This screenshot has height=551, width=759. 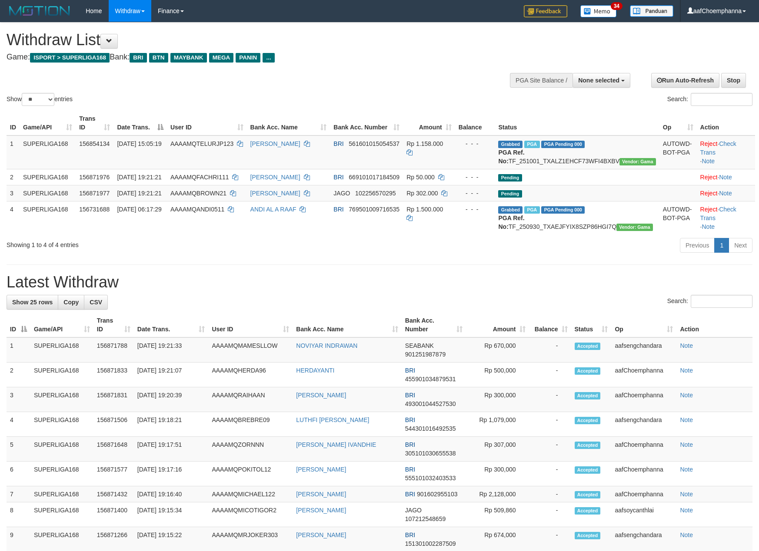 I want to click on span: Rp 1.500.000, so click(x=424, y=209).